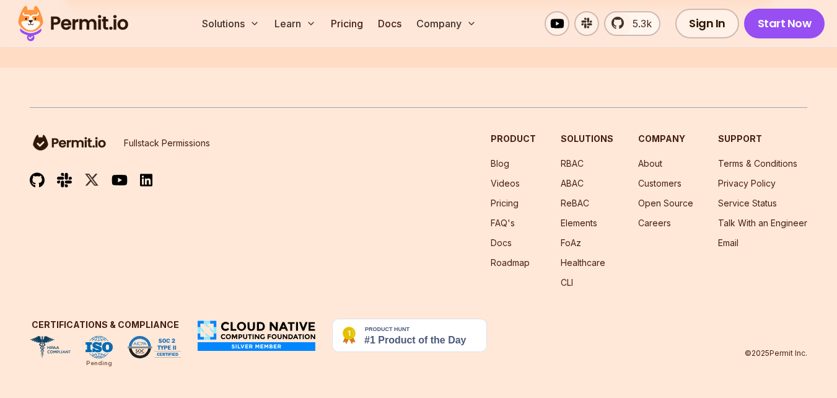 The image size is (837, 398). I want to click on a: Open Source, so click(666, 203).